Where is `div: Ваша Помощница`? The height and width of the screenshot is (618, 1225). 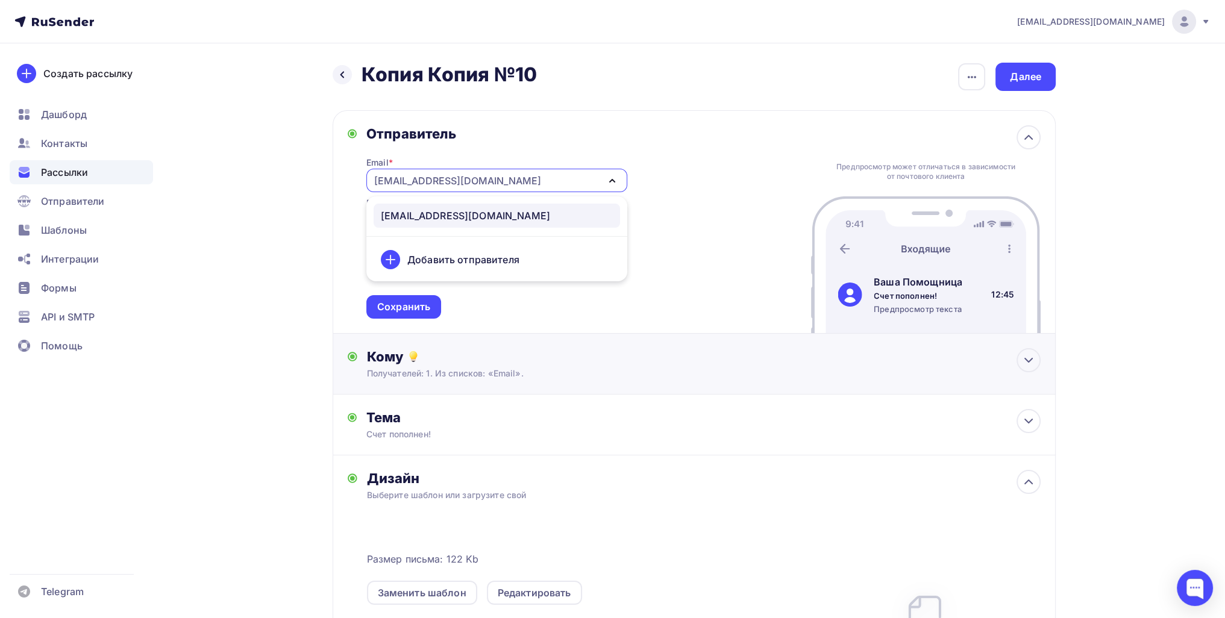 div: Ваша Помощница is located at coordinates (918, 282).